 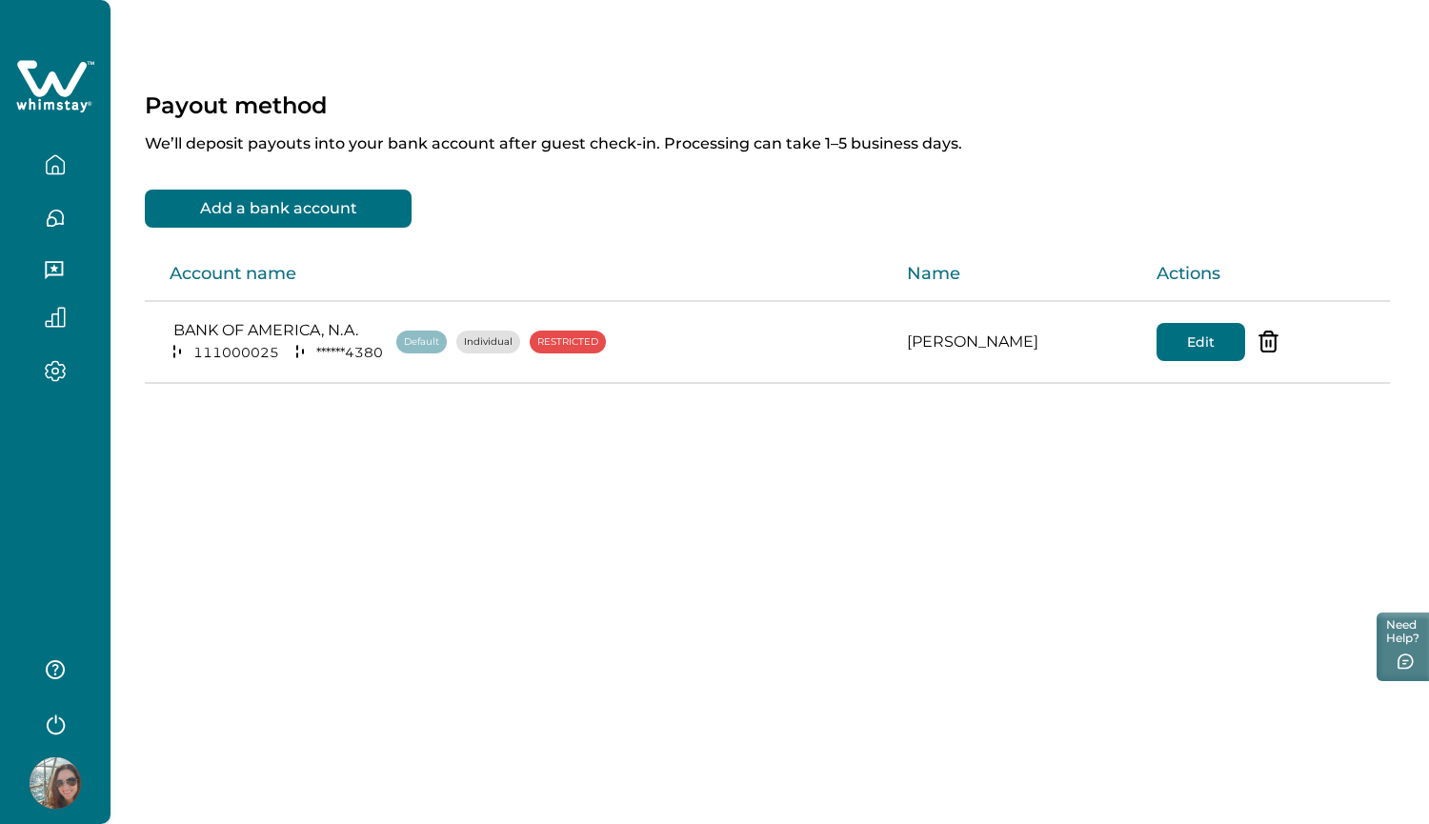 What do you see at coordinates (55, 783) in the screenshot?
I see `img: Whimstay Host` at bounding box center [55, 783].